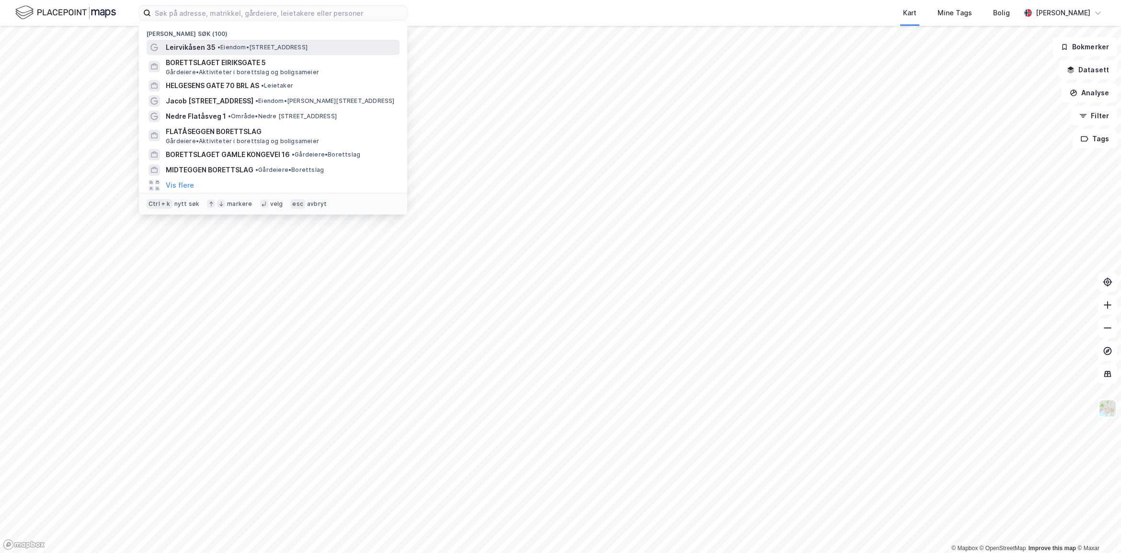 The width and height of the screenshot is (1121, 553). What do you see at coordinates (276, 204) in the screenshot?
I see `div: velg` at bounding box center [276, 204].